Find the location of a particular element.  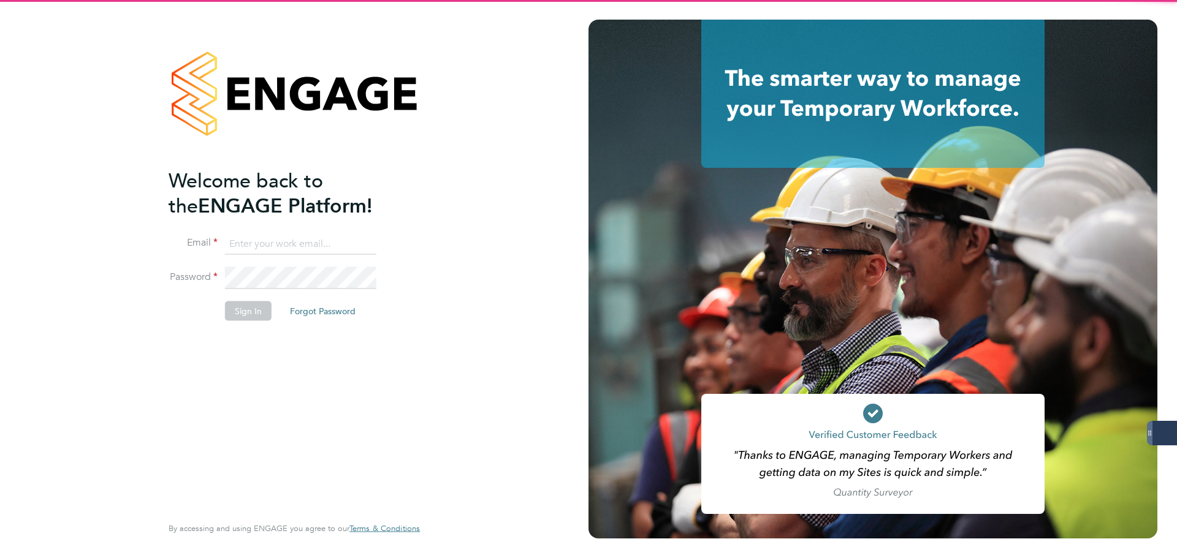

a: Terms & Conditions is located at coordinates (384, 529).